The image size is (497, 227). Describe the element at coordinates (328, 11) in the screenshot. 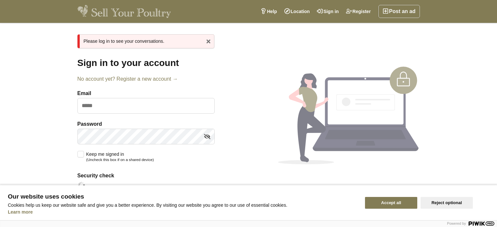

I see `a: Sign in` at that location.